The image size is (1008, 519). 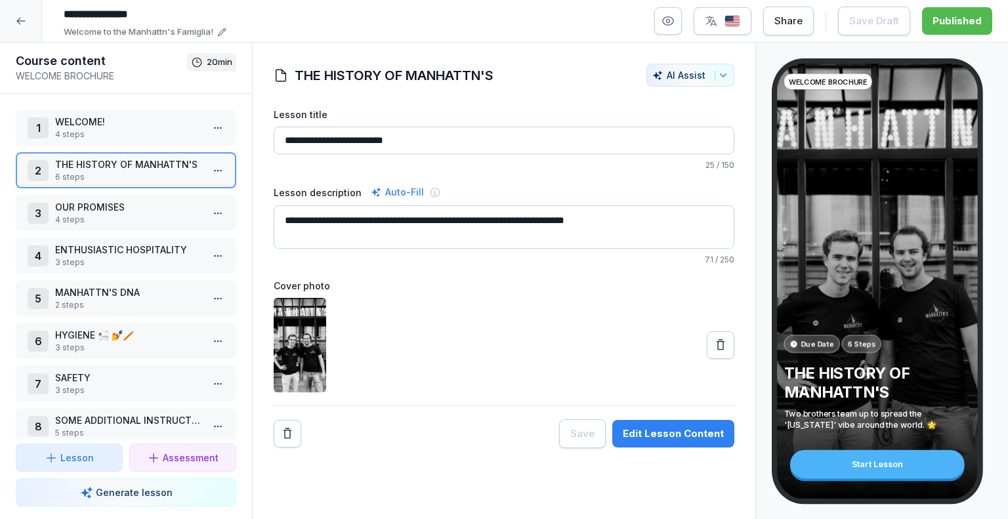 I want to click on button: Lesson, so click(x=69, y=458).